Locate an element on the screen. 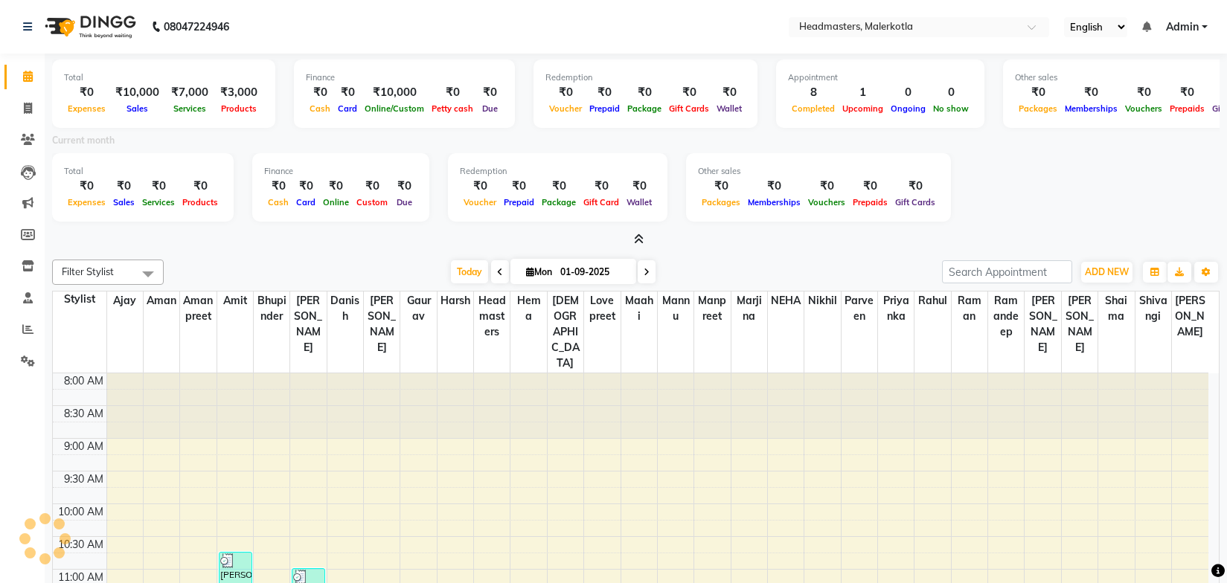 This screenshot has width=1227, height=583. span: Lovepreet is located at coordinates (602, 309).